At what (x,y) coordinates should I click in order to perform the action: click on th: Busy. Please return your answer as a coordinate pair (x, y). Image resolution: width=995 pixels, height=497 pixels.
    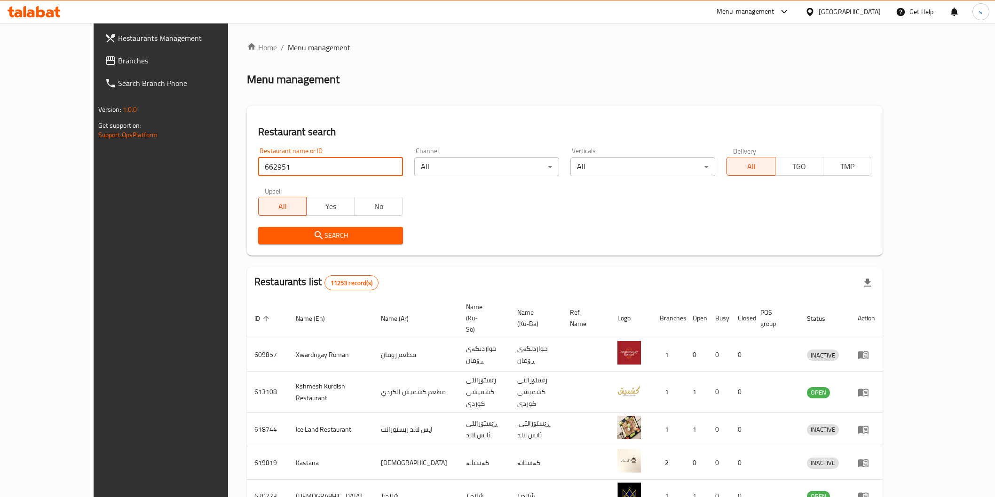
    Looking at the image, I should click on (719, 318).